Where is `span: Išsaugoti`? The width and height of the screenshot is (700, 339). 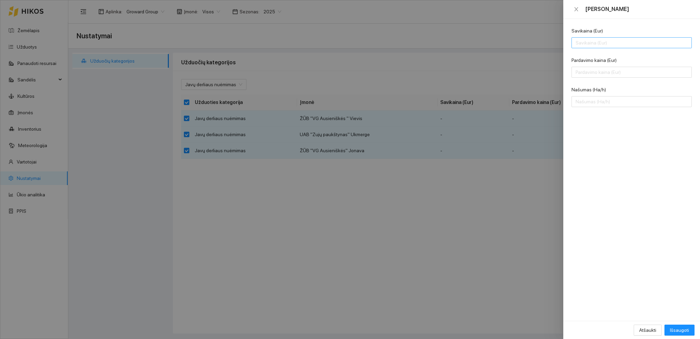
span: Išsaugoti is located at coordinates (680, 330).